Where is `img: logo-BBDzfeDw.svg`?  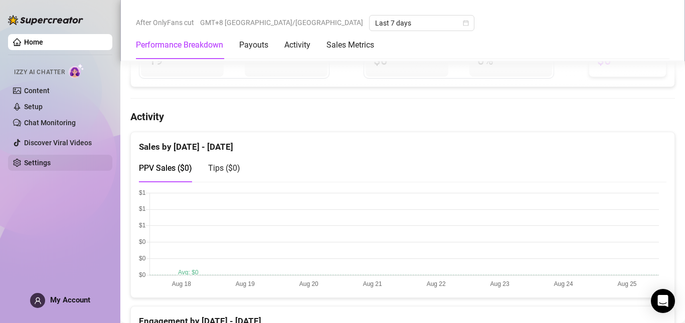
img: logo-BBDzfeDw.svg is located at coordinates (46, 20).